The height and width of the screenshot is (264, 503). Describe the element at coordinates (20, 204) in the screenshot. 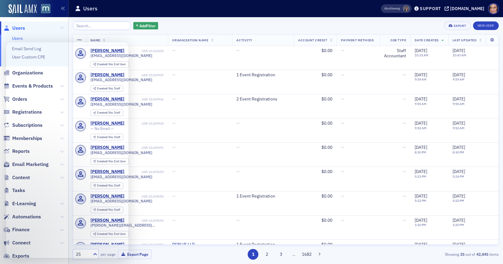

I see `a: E-Learning` at that location.